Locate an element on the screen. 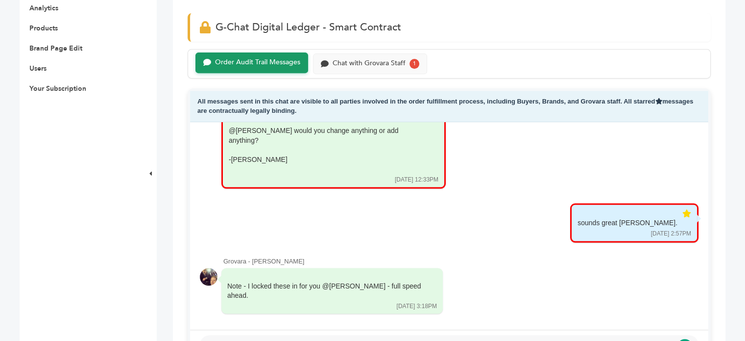 The height and width of the screenshot is (341, 745). div: All messages sent in this chat are visible to all parties involved in the order fulfillment proce... is located at coordinates (449, 106).